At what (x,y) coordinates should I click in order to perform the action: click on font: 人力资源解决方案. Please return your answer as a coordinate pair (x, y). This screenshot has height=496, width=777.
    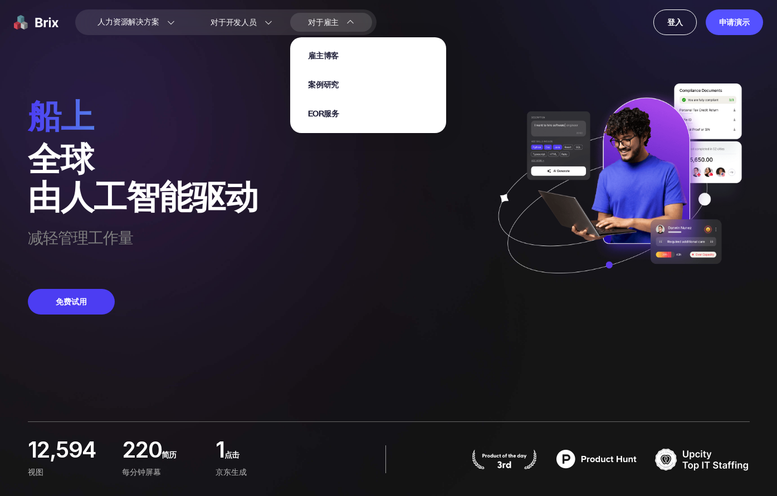
    Looking at the image, I should click on (128, 22).